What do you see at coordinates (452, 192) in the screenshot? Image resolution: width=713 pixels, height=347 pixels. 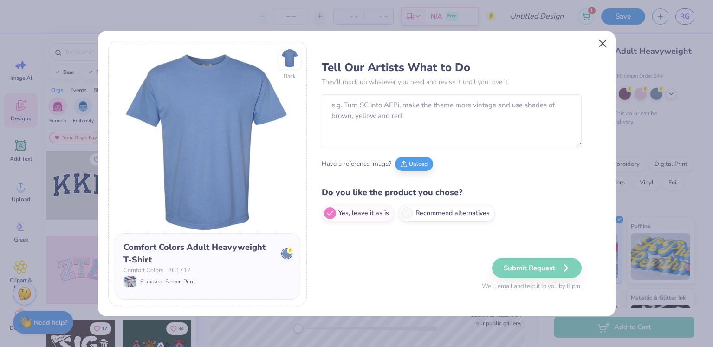 I see `h4: Do you like the product you chose?` at bounding box center [452, 192].